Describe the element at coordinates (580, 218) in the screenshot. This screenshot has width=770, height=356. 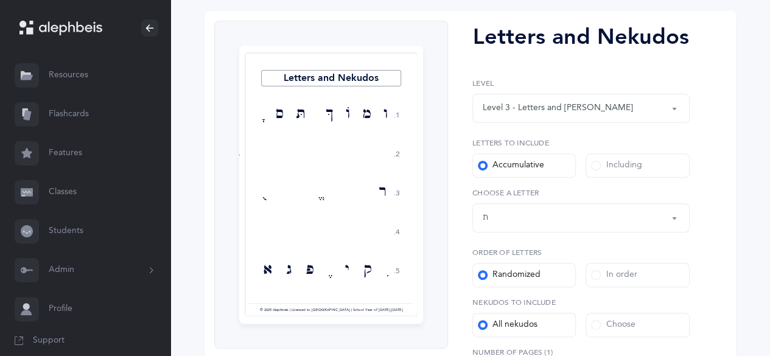
I see `button: ת` at that location.